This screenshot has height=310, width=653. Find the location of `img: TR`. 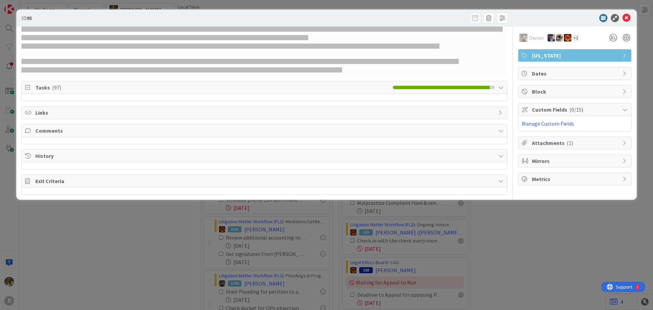

img: TR is located at coordinates (567, 38).